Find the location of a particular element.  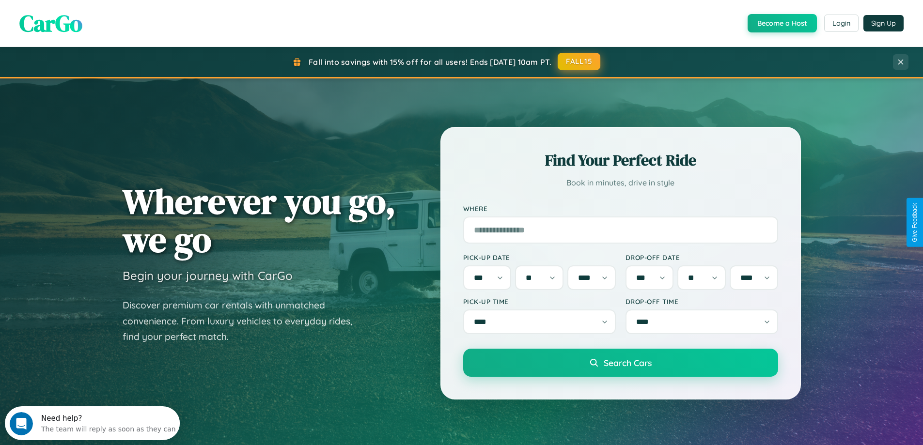

label: Where is located at coordinates (621, 208).